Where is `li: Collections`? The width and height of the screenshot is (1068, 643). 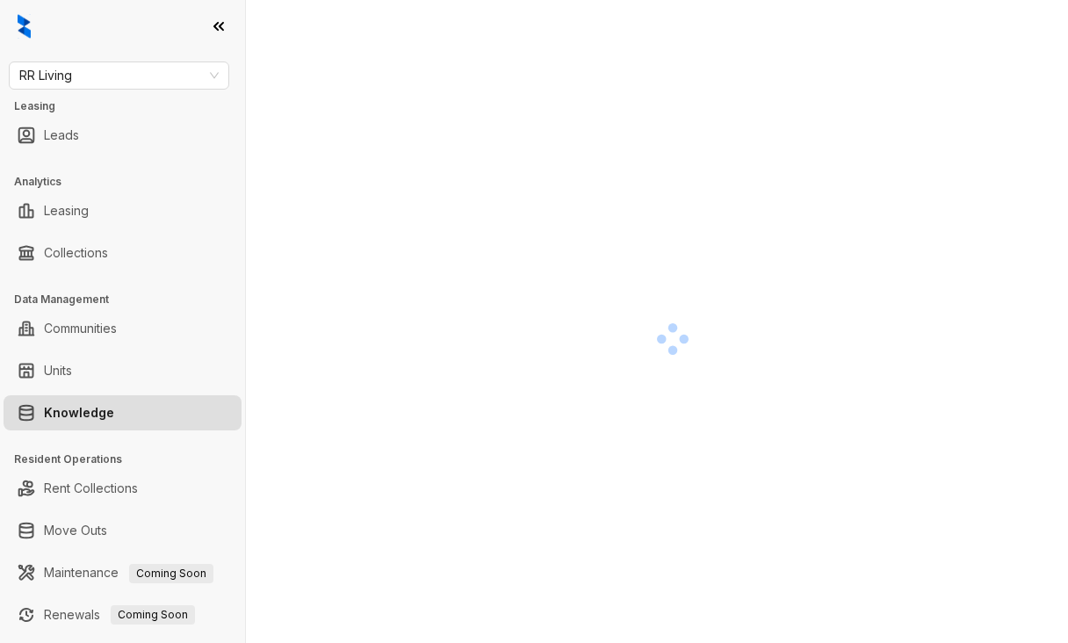 li: Collections is located at coordinates (122, 253).